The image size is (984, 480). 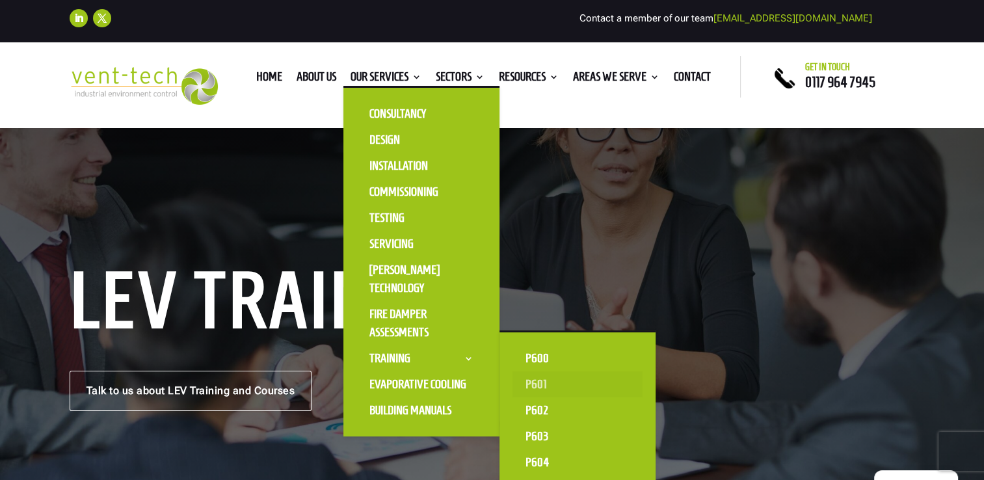 I want to click on a: P601, so click(x=577, y=384).